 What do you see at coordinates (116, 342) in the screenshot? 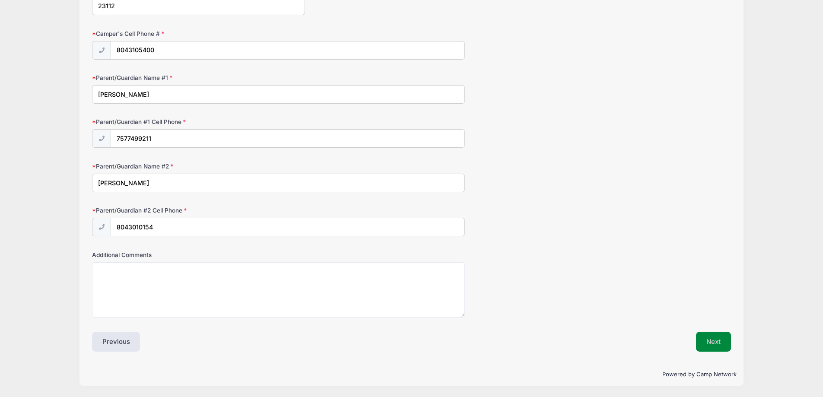
I see `button: Previous` at bounding box center [116, 342].